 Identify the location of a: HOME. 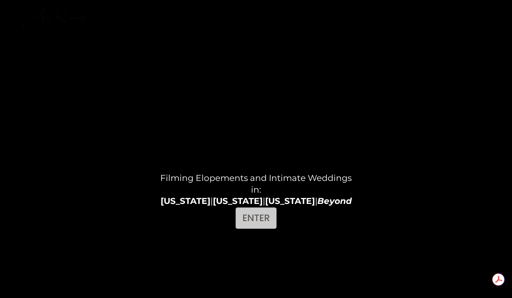
(328, 10).